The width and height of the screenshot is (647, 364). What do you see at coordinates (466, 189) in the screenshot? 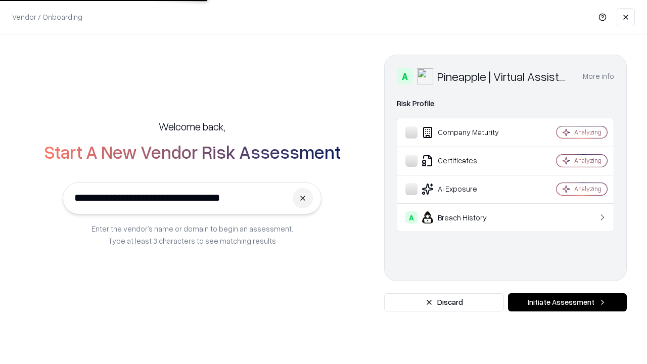
I see `div: AI Exposure` at bounding box center [466, 189].